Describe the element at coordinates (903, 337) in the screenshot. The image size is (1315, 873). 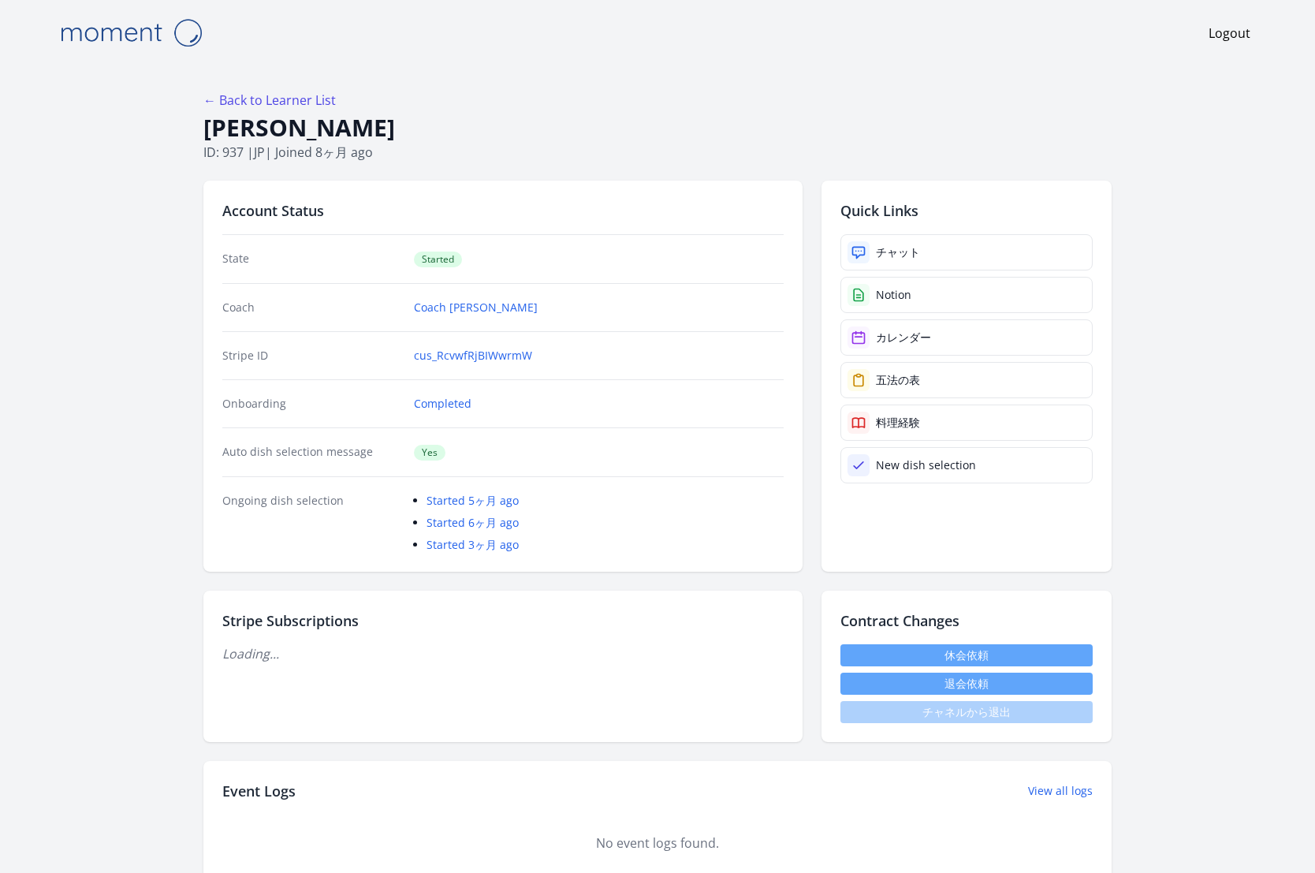
I see `div: カレンダー` at that location.